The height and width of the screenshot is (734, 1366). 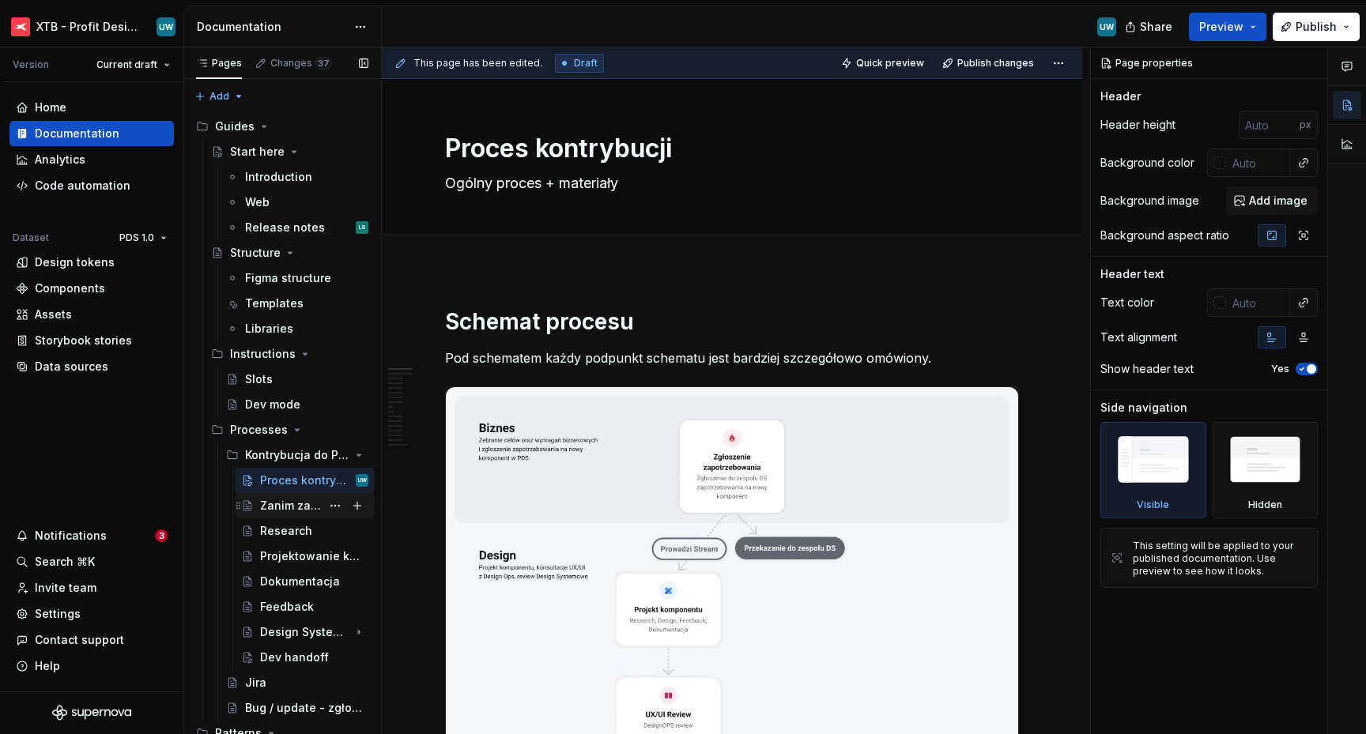 What do you see at coordinates (1127, 303) in the screenshot?
I see `div: Text color` at bounding box center [1127, 303].